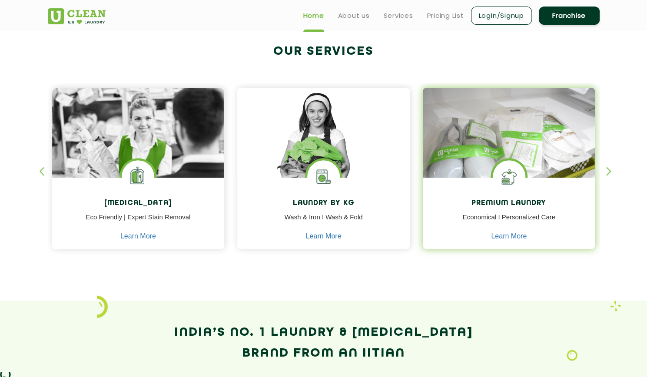  What do you see at coordinates (138, 177) in the screenshot?
I see `img: Laundry Services near me` at bounding box center [138, 177].